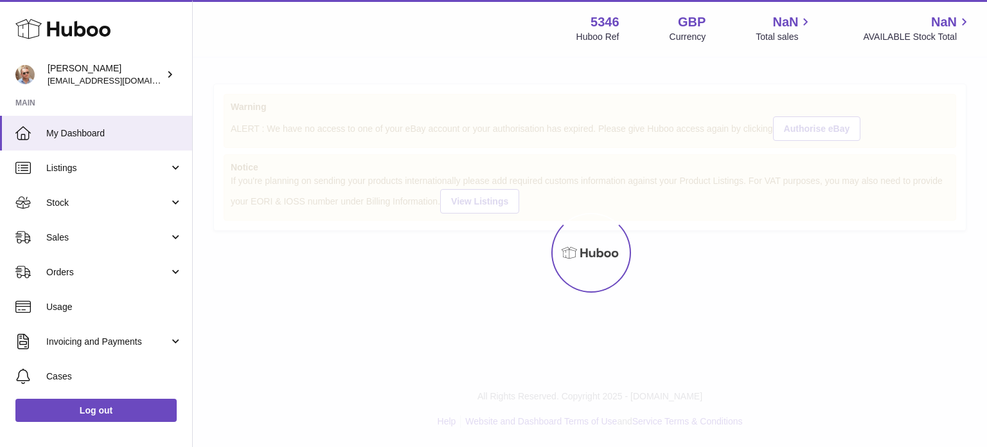 The width and height of the screenshot is (987, 447). I want to click on span: Sales, so click(107, 237).